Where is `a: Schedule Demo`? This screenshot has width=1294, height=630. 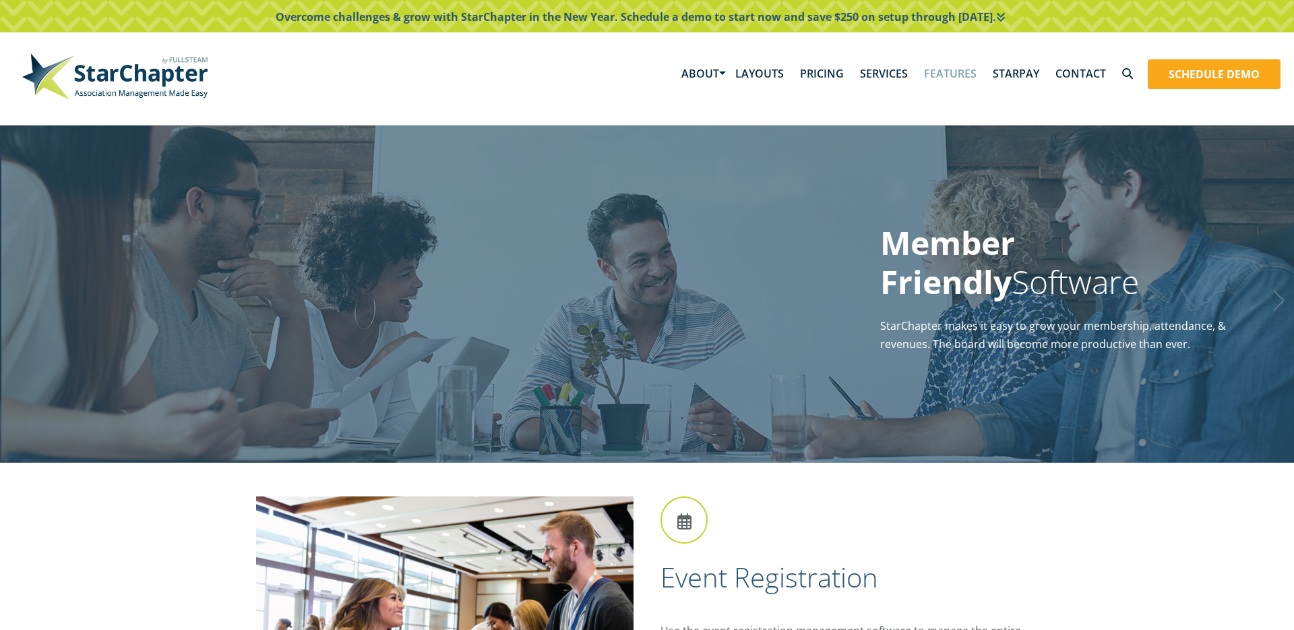 a: Schedule Demo is located at coordinates (1214, 74).